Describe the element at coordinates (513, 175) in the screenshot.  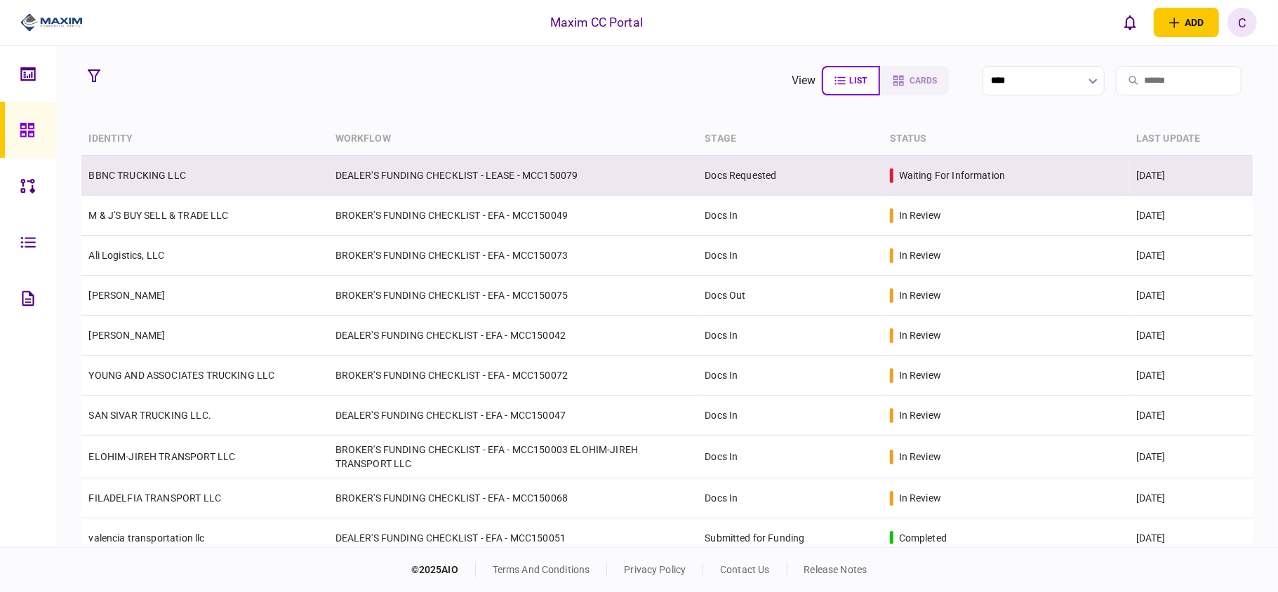
I see `td: DEALER'S FUNDING CHECKLIST - LEASE - MCC150079` at that location.